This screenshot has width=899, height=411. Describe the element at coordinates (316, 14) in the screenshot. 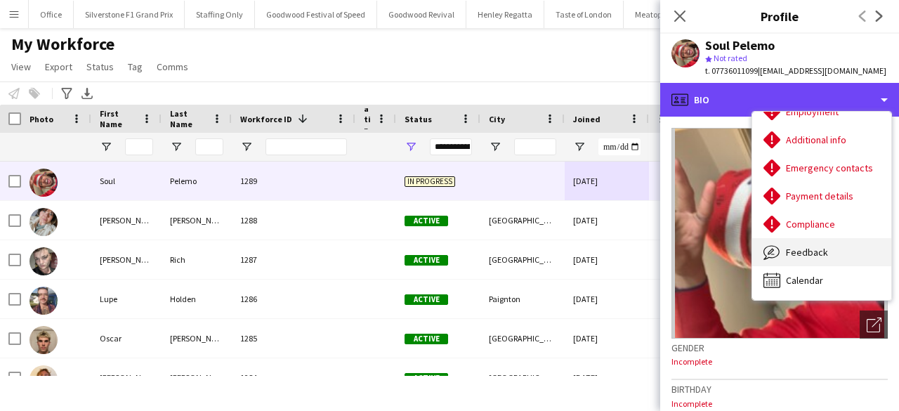

I see `button: Goodwood Festival of Speed` at that location.